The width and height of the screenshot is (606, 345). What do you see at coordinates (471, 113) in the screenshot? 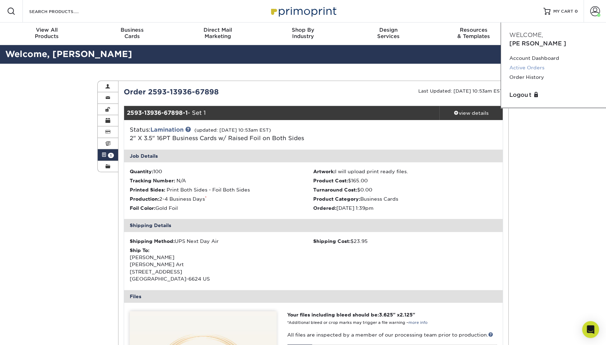
I see `div: view details` at bounding box center [471, 113].